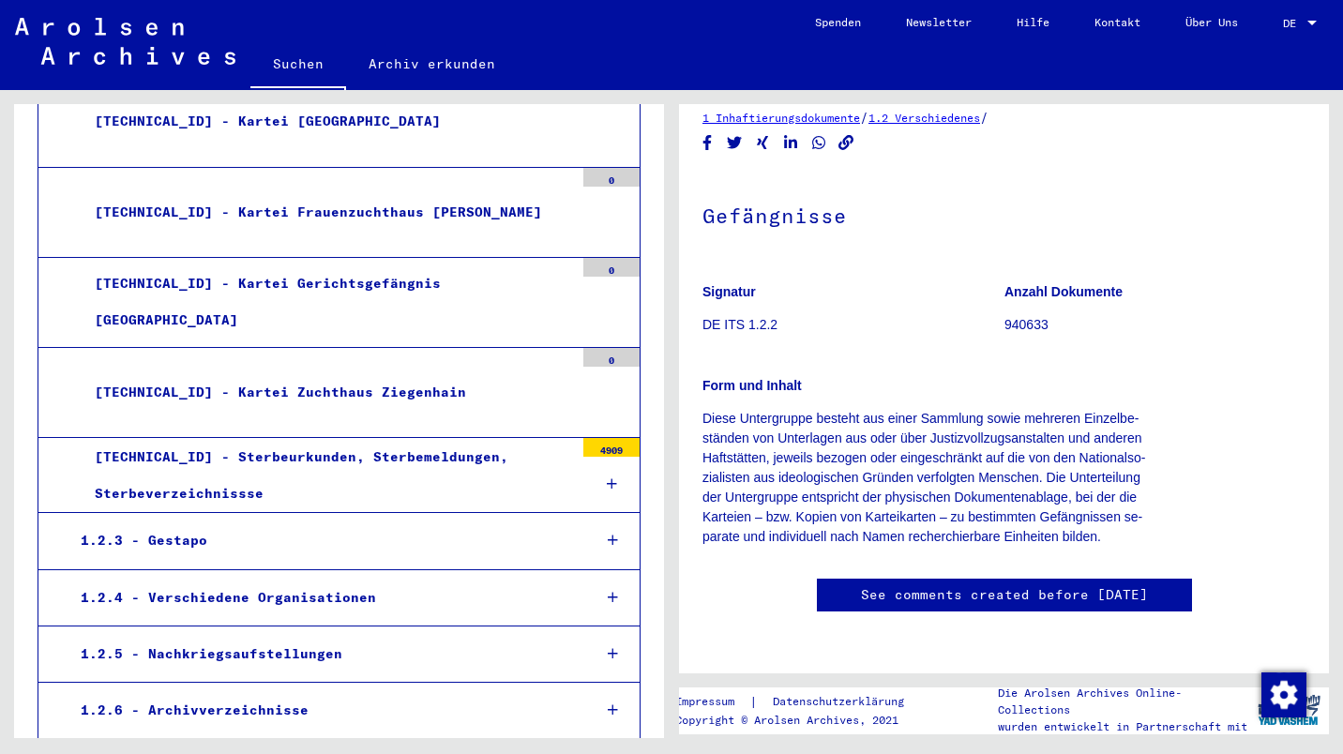 The width and height of the screenshot is (1343, 754). What do you see at coordinates (791, 143) in the screenshot?
I see `button: Share on LinkedIn` at bounding box center [791, 143].